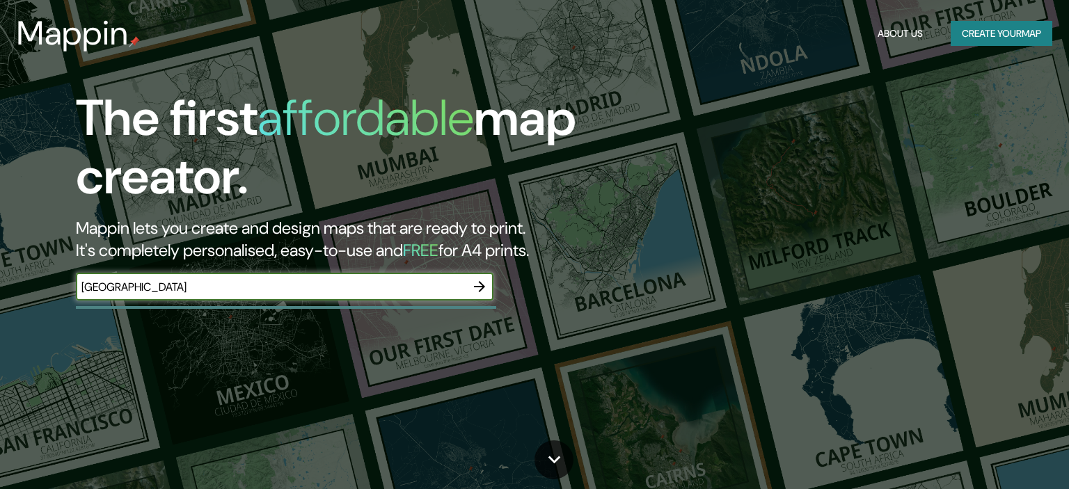 This screenshot has height=489, width=1069. Describe the element at coordinates (271, 287) in the screenshot. I see `input: Choose your favourite place` at that location.